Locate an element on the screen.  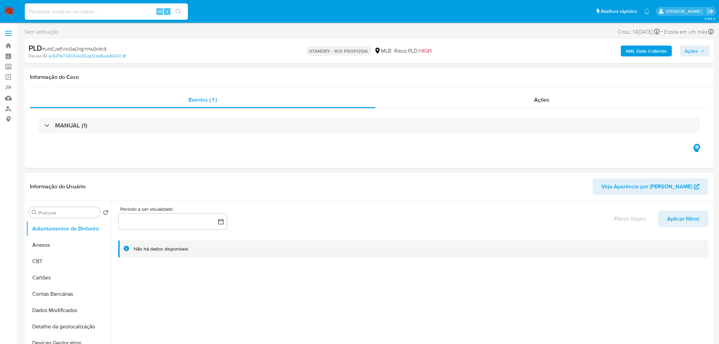
button: Anexos is located at coordinates (69, 245).